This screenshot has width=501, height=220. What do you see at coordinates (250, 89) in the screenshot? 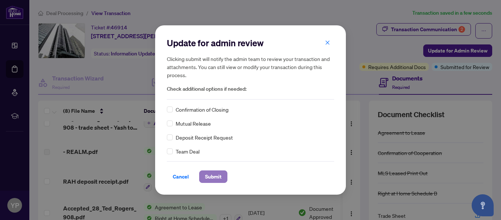
I see `span: Check additional options if needed:` at bounding box center [250, 89].